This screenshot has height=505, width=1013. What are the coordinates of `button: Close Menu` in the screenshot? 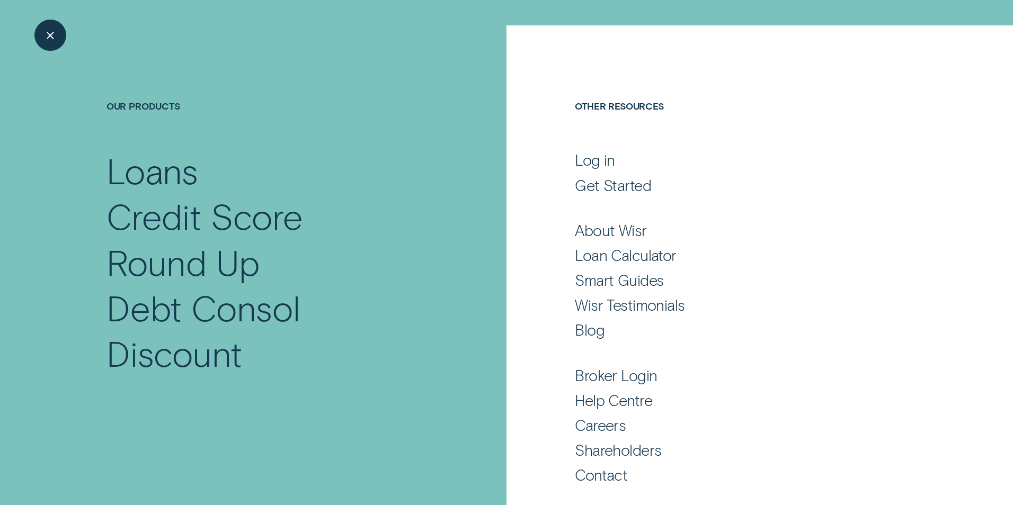 It's located at (50, 35).